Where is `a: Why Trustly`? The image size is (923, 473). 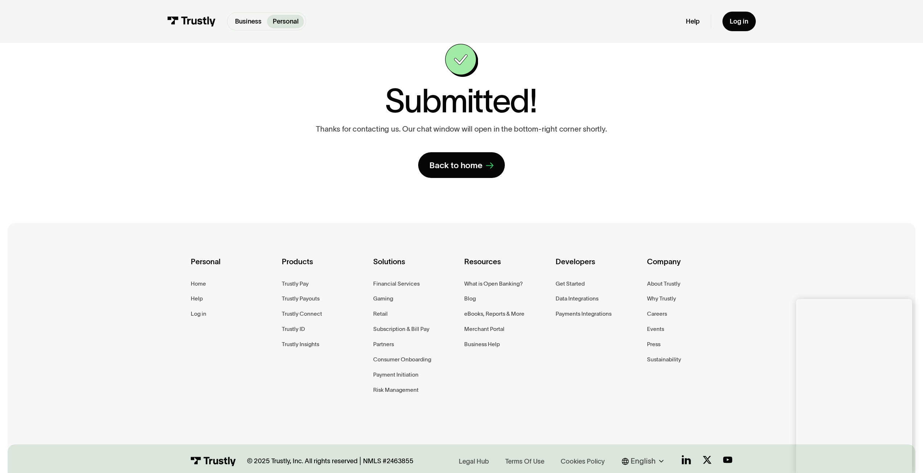 a: Why Trustly is located at coordinates (661, 299).